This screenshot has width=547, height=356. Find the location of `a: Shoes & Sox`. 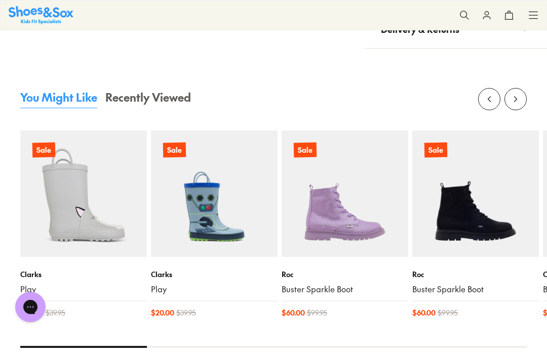

a: Shoes & Sox is located at coordinates (41, 15).